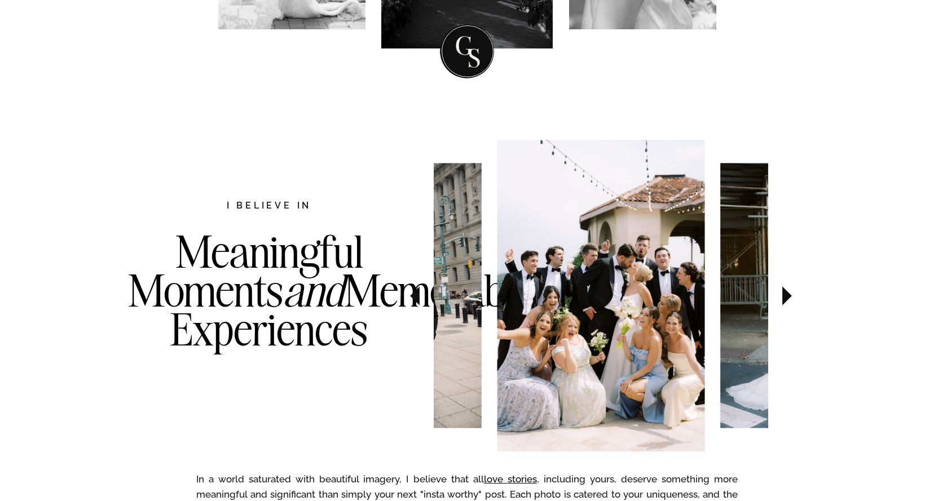 The width and height of the screenshot is (934, 501). What do you see at coordinates (269, 313) in the screenshot?
I see `h3: Meaningful Moments Memorable Experiences` at bounding box center [269, 313].